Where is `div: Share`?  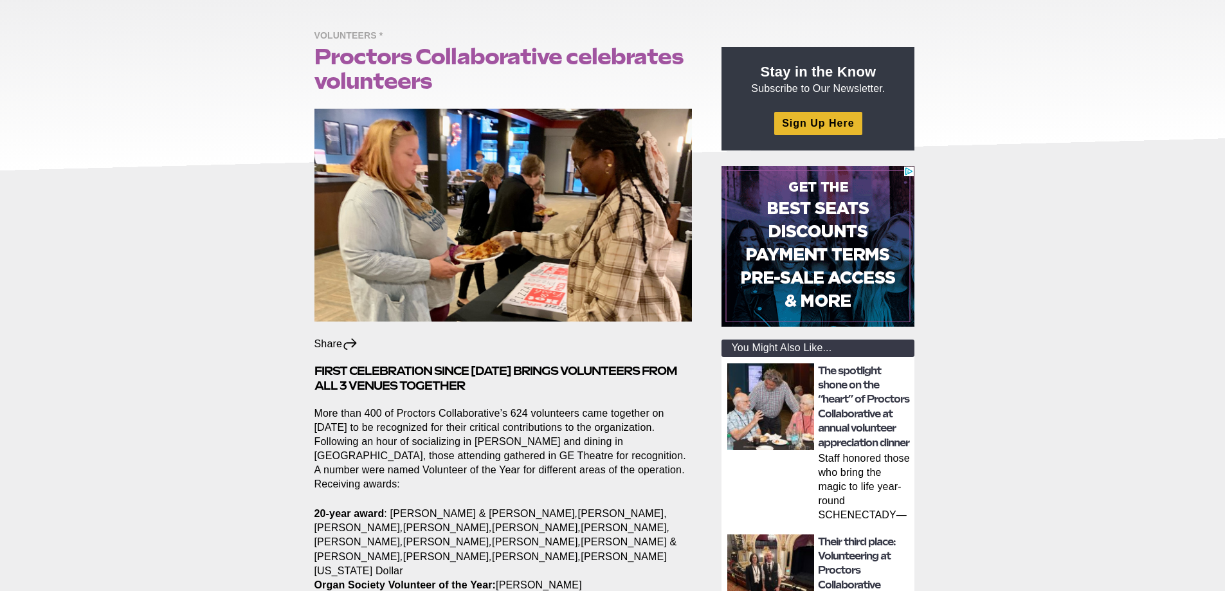 div: Share is located at coordinates (336, 344).